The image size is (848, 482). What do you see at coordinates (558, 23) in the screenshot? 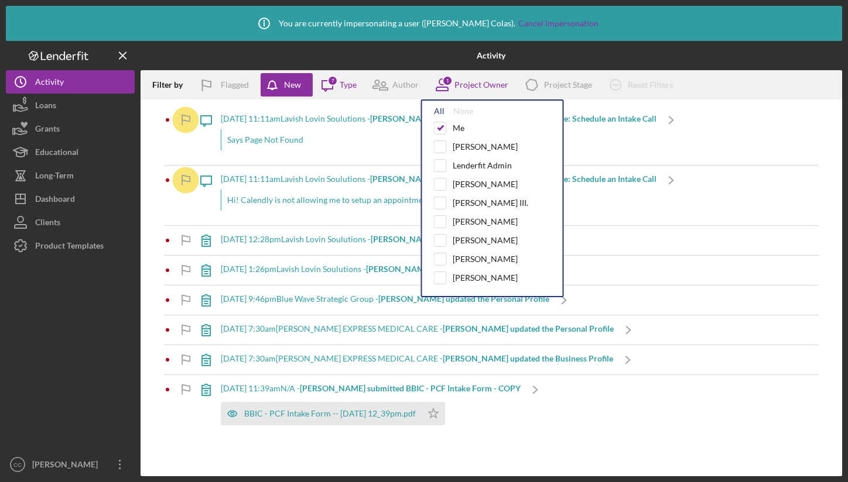
I see `a: Cancel Impersonation` at bounding box center [558, 23].